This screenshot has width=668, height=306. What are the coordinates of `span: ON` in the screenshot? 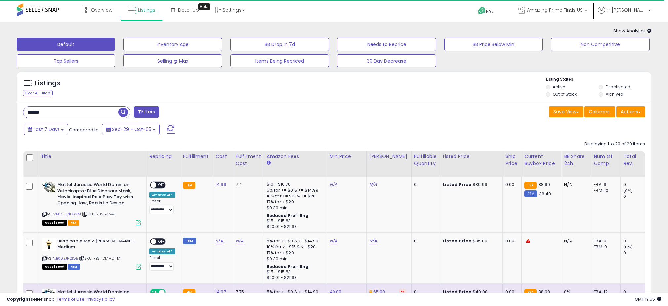 It's located at (155, 292).